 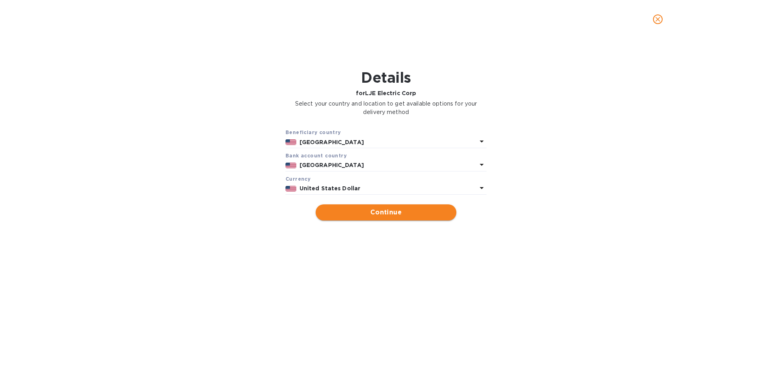 I want to click on b: Currency, so click(x=298, y=179).